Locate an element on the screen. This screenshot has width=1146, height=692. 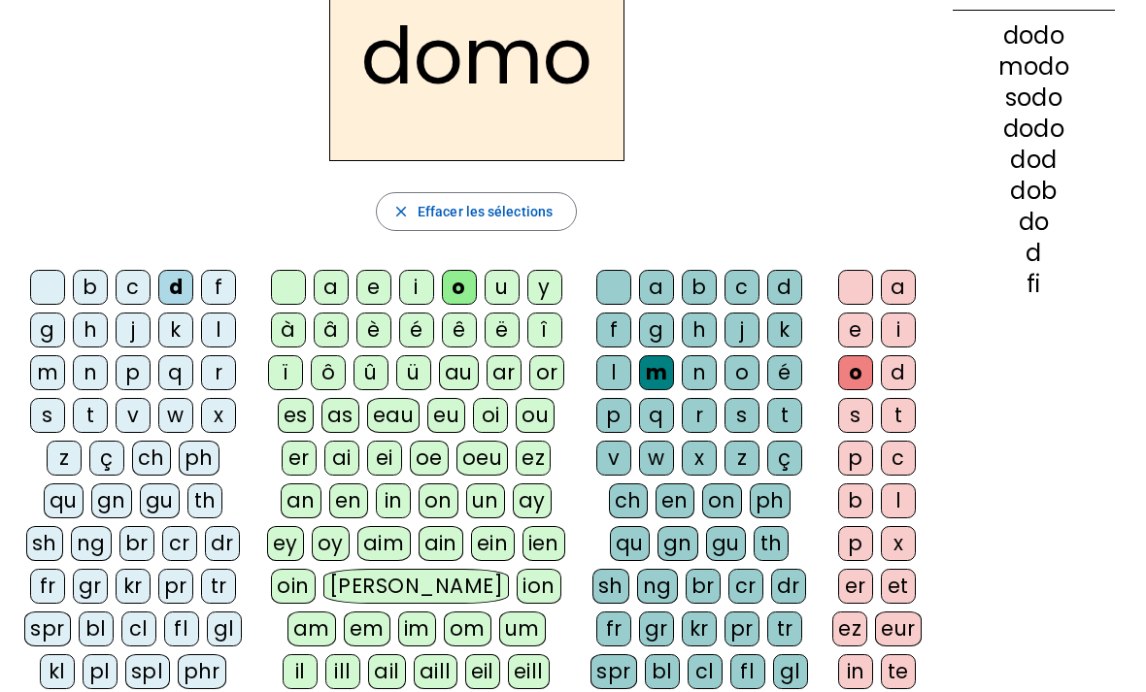
div: au is located at coordinates (458, 373).